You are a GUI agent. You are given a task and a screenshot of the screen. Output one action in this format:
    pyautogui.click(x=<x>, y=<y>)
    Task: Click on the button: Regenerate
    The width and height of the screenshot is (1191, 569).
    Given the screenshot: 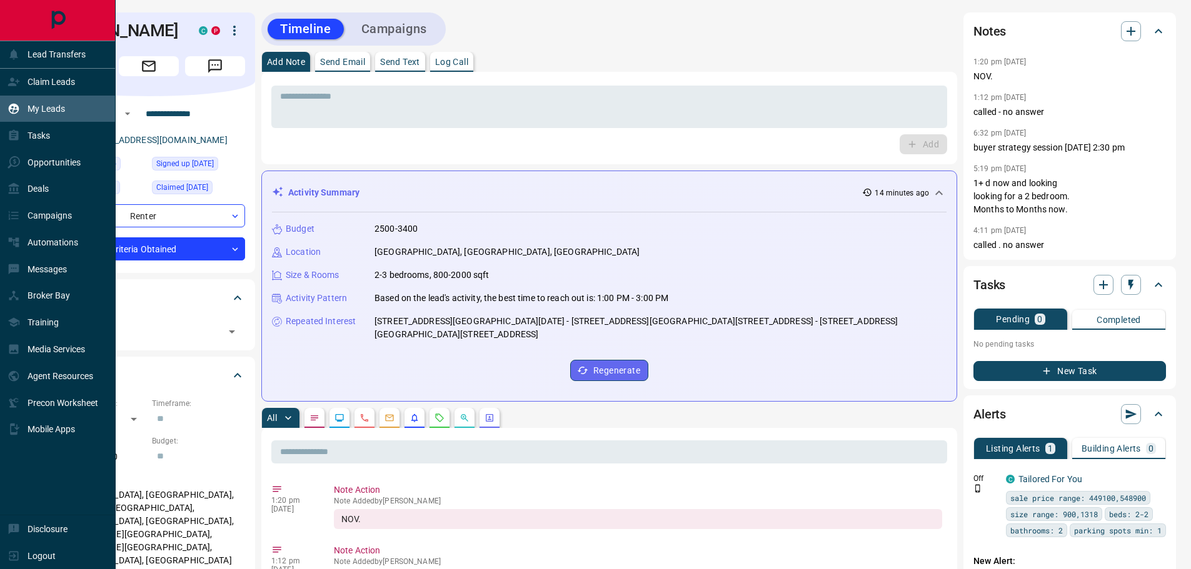 What is the action you would take?
    pyautogui.click(x=609, y=371)
    